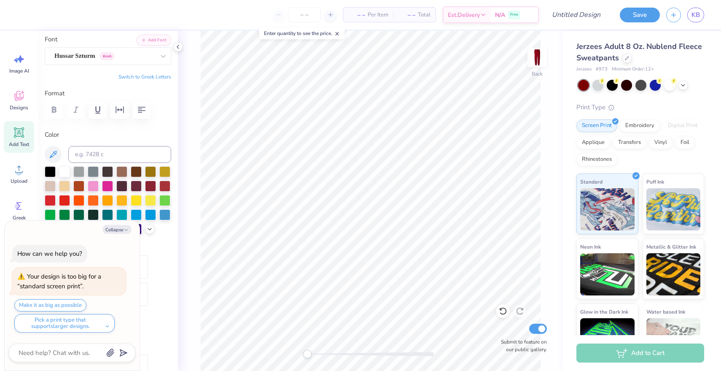 The image size is (721, 371). I want to click on div: How can we help you?, so click(50, 253).